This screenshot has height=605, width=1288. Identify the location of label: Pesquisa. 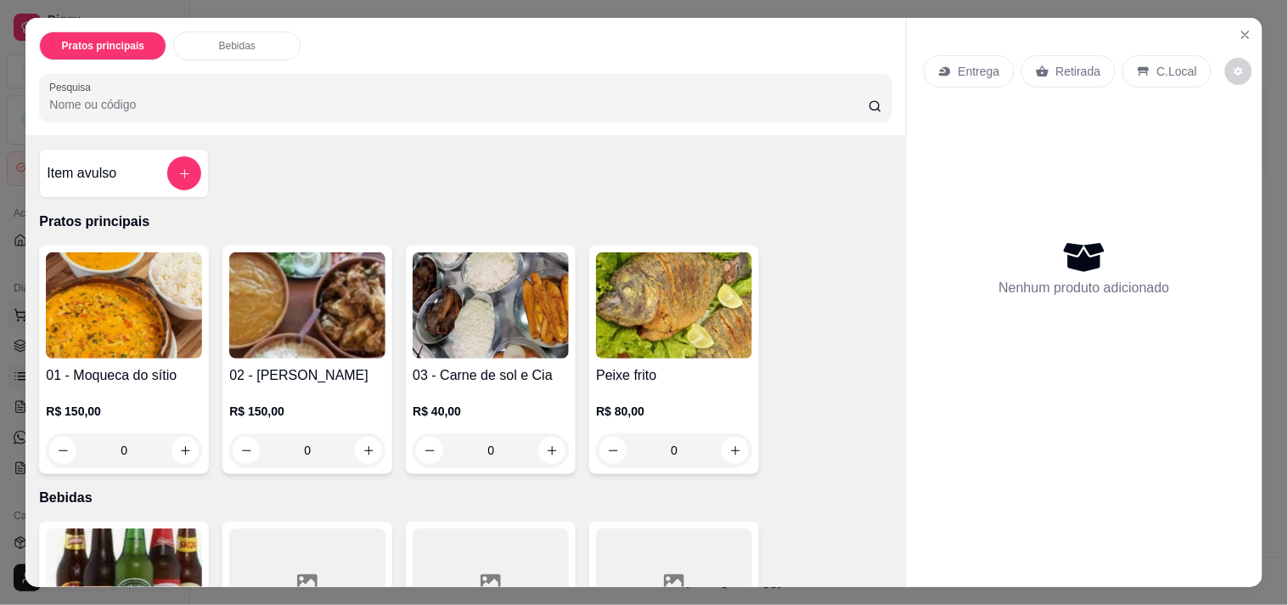
(73, 87).